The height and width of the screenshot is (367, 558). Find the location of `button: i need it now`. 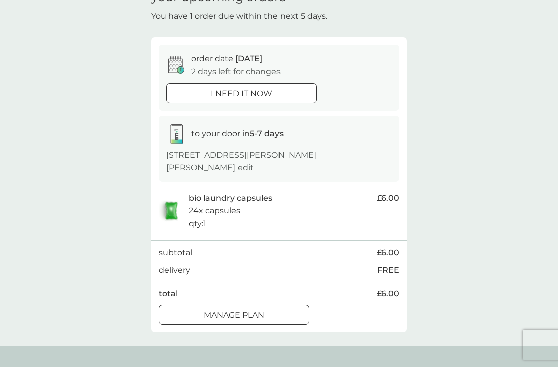

button: i need it now is located at coordinates (241, 93).